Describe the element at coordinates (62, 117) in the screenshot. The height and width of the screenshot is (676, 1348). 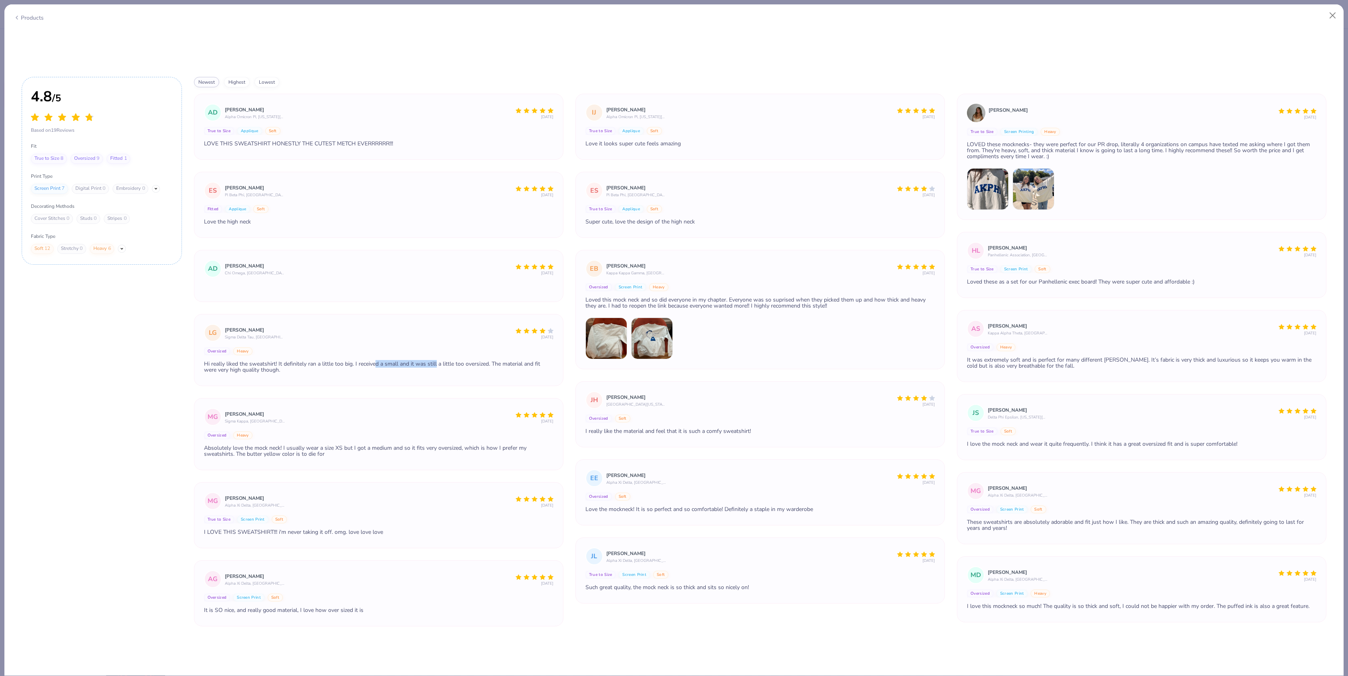
I see `div: 4.8 Stars` at that location.